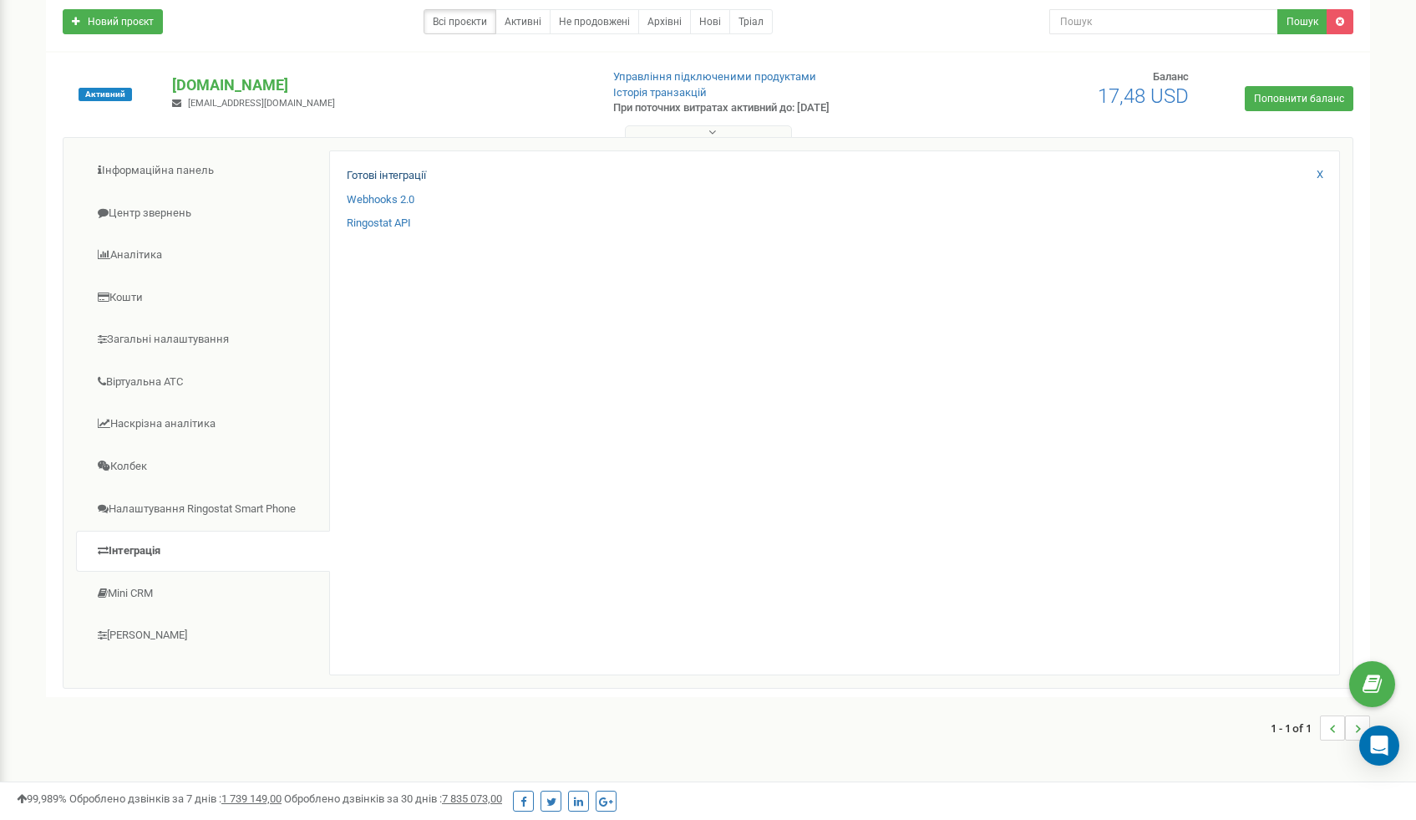 The height and width of the screenshot is (820, 1416). Describe the element at coordinates (523, 22) in the screenshot. I see `a: Активні` at that location.